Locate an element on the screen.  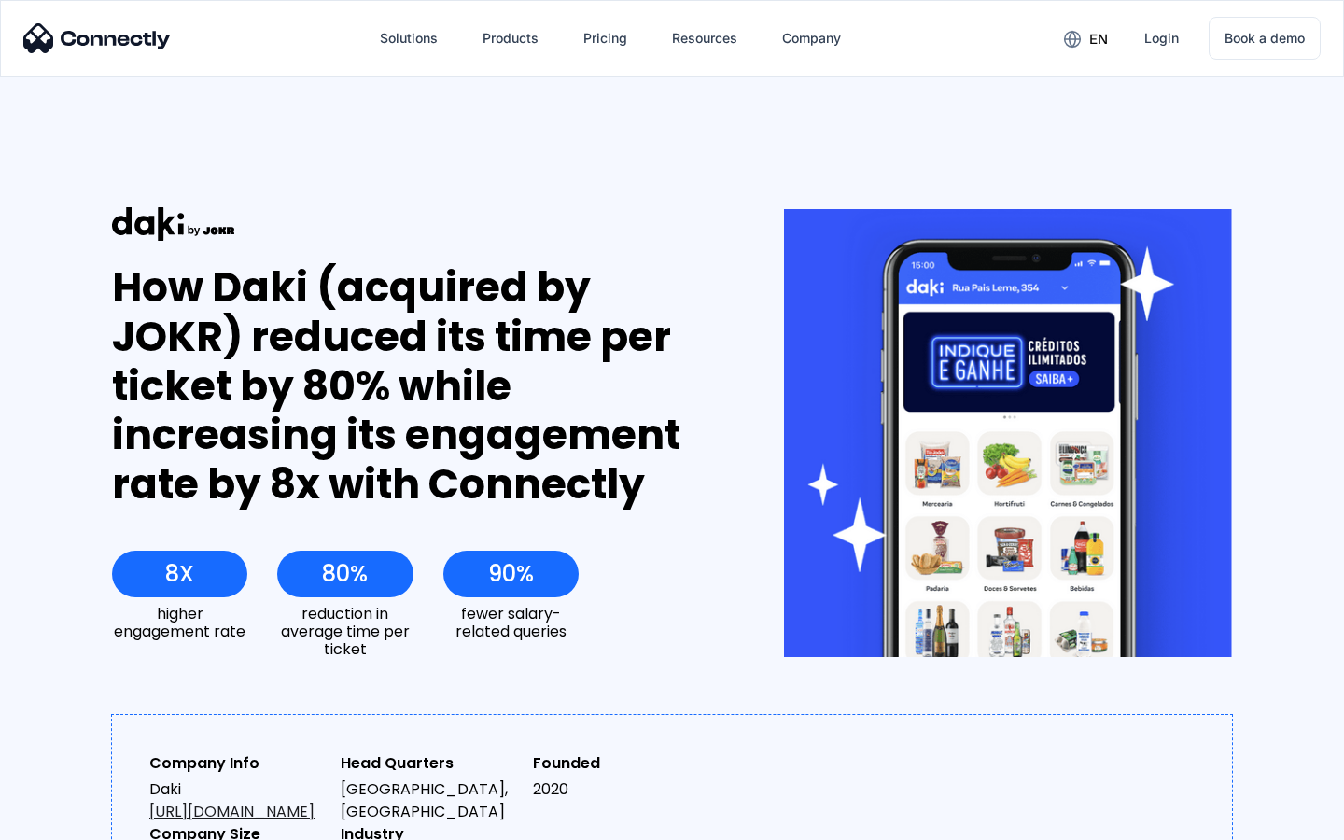
div: Head Quarters is located at coordinates (428, 764).